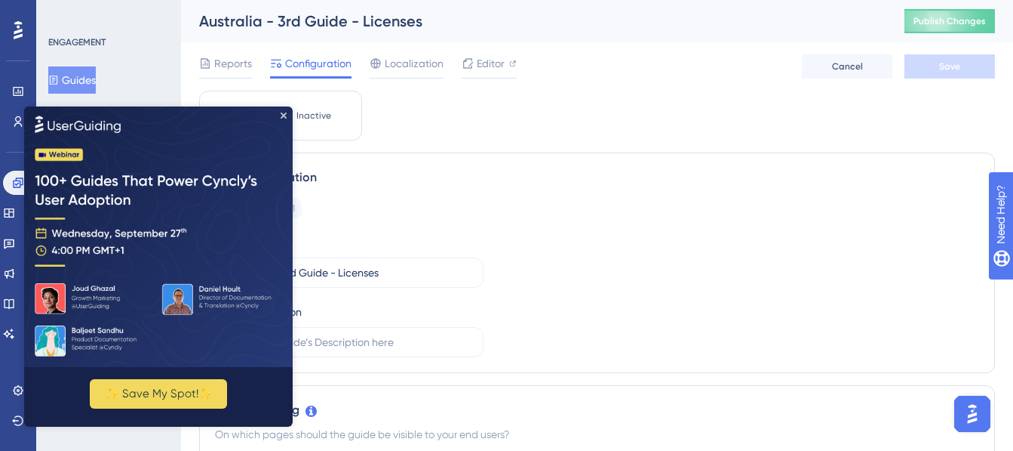  What do you see at coordinates (349, 272) in the screenshot?
I see `input: Type your Guide’s Name here` at bounding box center [349, 272].